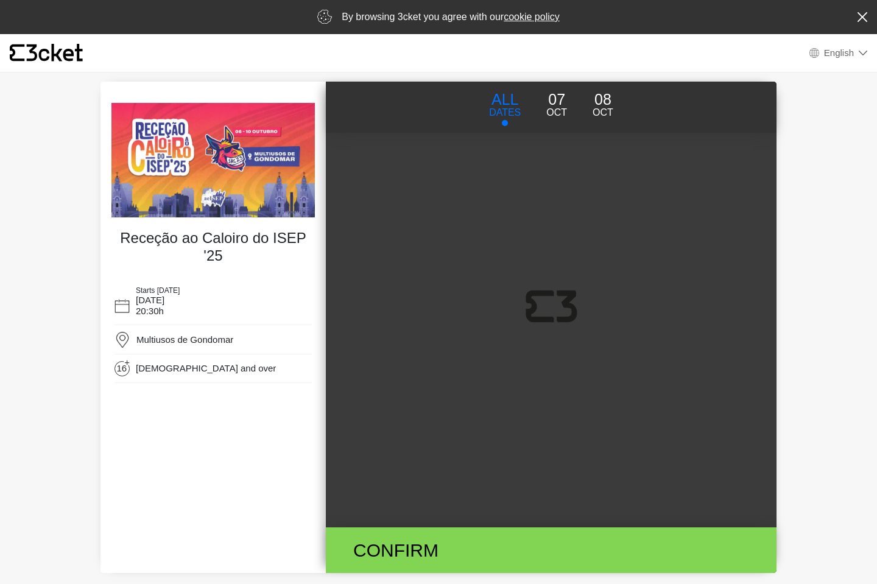 The height and width of the screenshot is (584, 877). I want to click on p: By browsing 3cket you agree with our, so click(451, 17).